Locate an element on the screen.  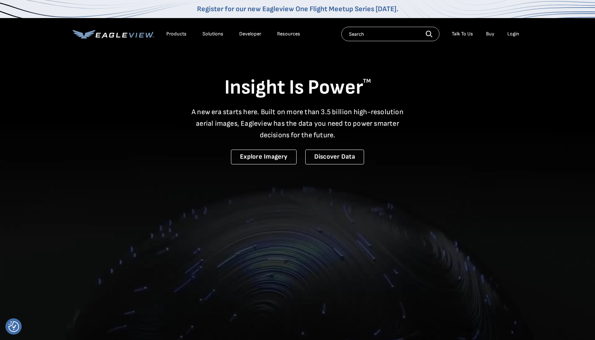
h1: Insight Is Power is located at coordinates (298, 88).